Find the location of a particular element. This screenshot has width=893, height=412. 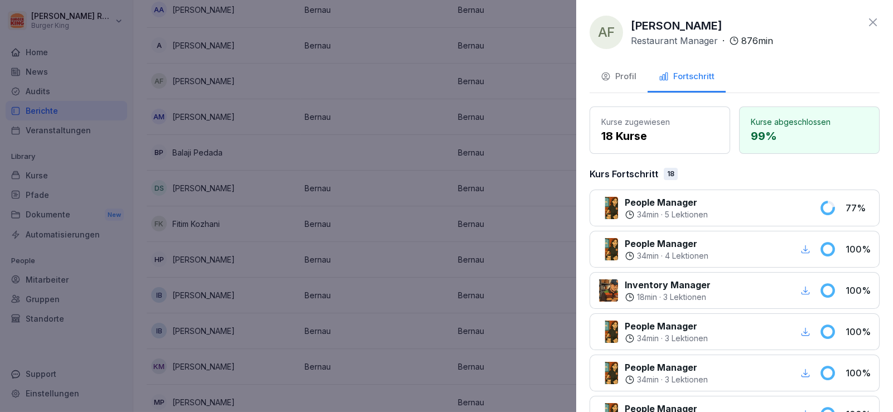

div: Fortschritt is located at coordinates (687, 76).